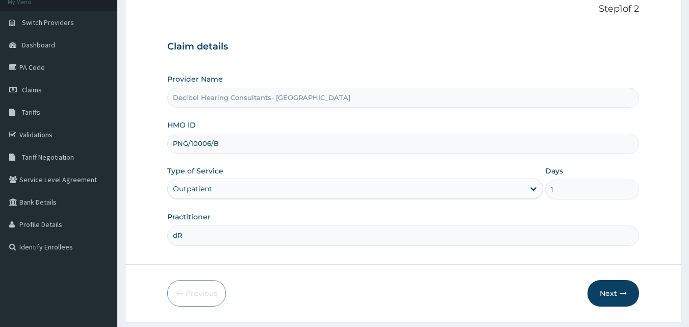  I want to click on label: Practitioner, so click(189, 217).